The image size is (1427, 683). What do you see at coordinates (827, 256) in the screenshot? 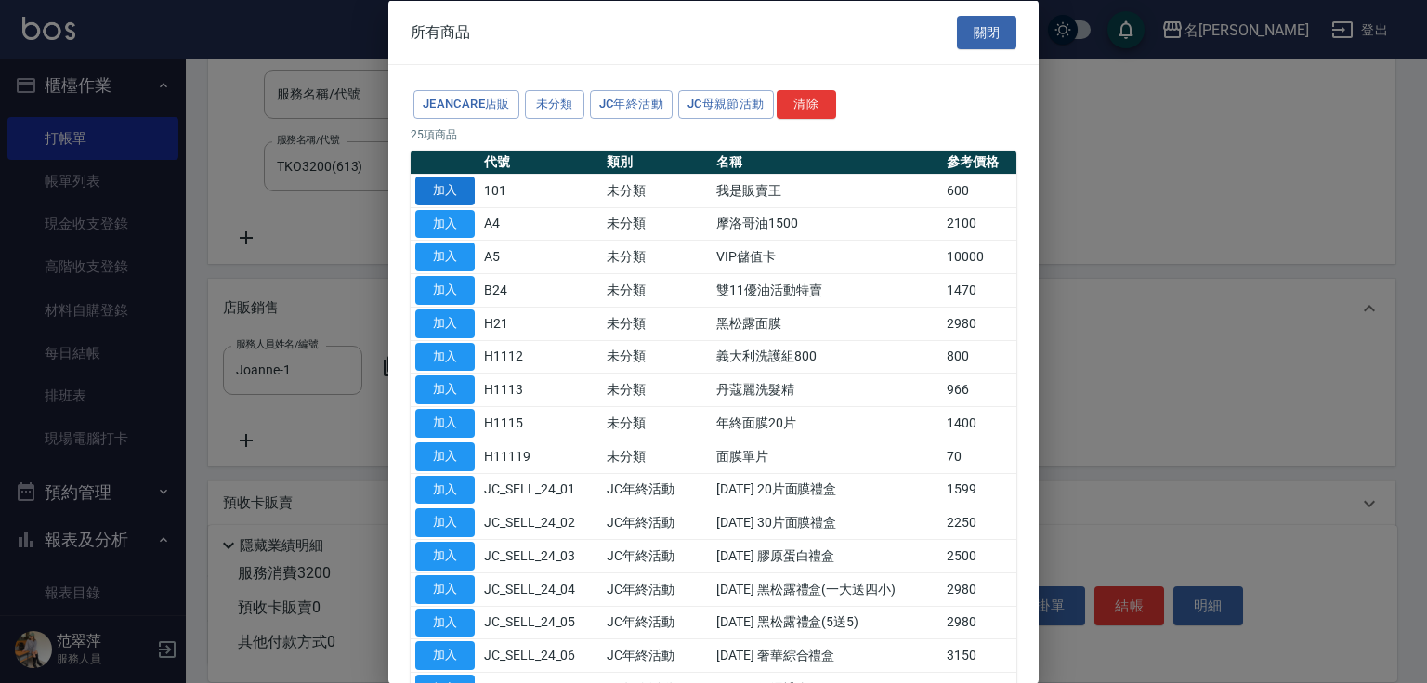
I see `td: VIP儲值卡` at bounding box center [827, 256].